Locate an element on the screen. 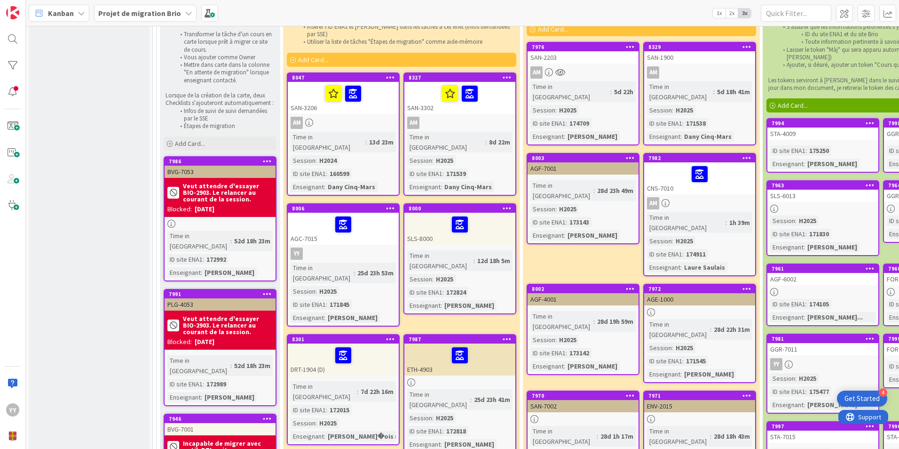  div: 7961 is located at coordinates (823, 269).